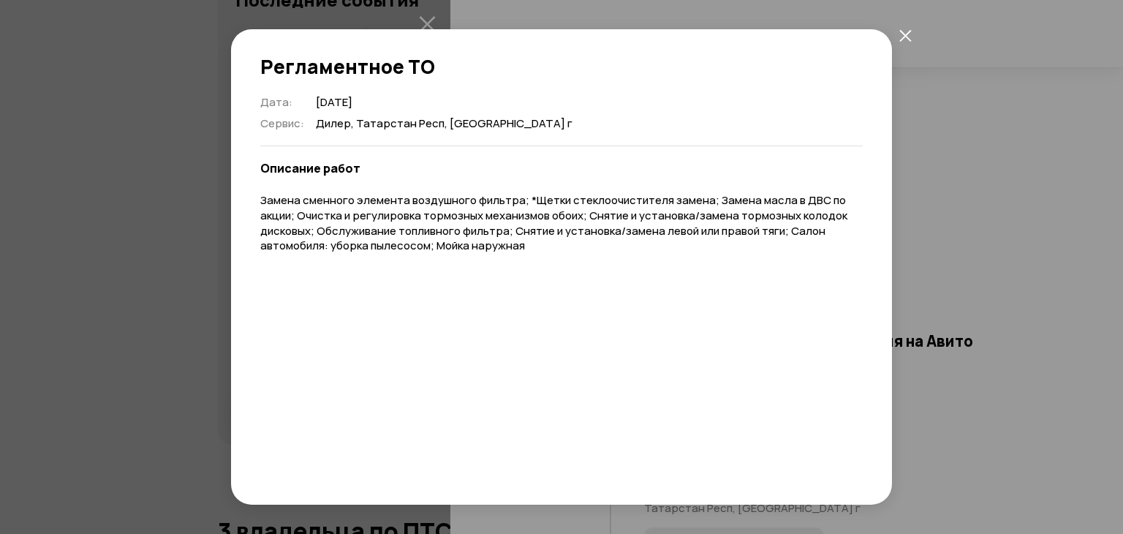 The image size is (1123, 534). Describe the element at coordinates (282, 123) in the screenshot. I see `span: Сервис :` at that location.